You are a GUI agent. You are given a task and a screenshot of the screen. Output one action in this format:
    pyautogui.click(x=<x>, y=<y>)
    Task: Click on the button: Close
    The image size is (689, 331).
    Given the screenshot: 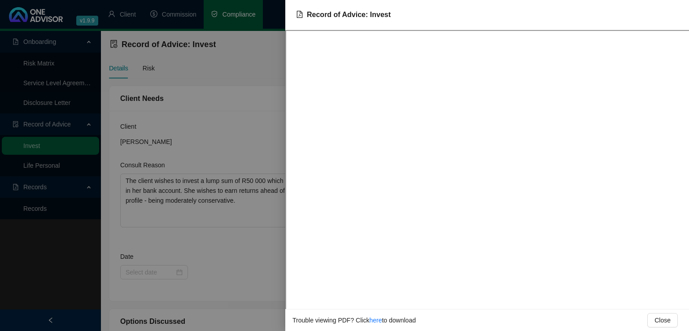 What is the action you would take?
    pyautogui.click(x=662, y=320)
    